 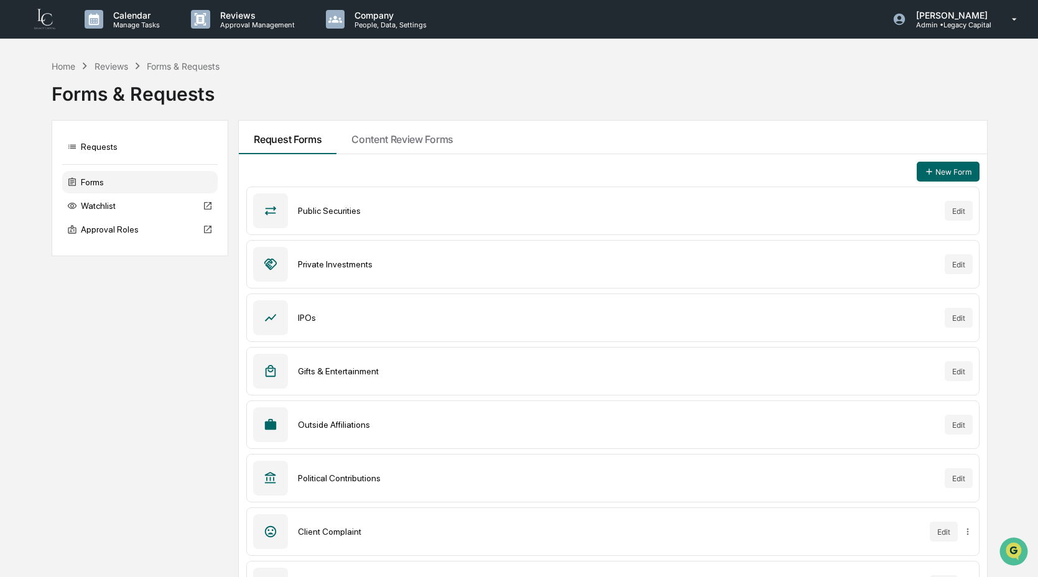 What do you see at coordinates (608, 532) in the screenshot?
I see `div: Client Complaint` at bounding box center [608, 532].